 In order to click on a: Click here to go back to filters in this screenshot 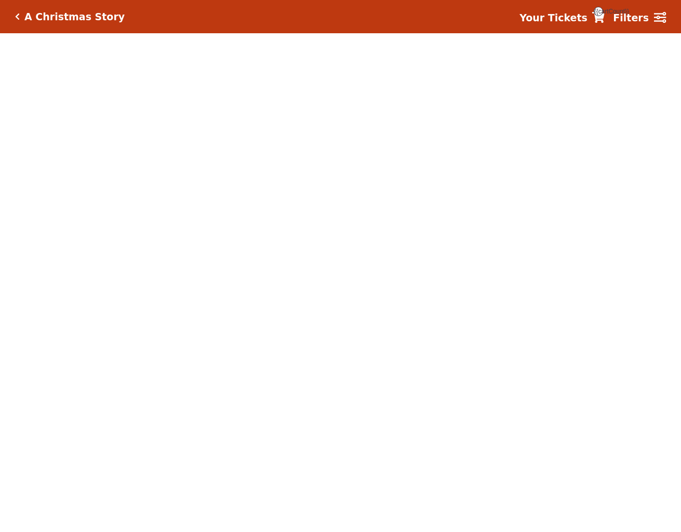, I will do `click(17, 17)`.